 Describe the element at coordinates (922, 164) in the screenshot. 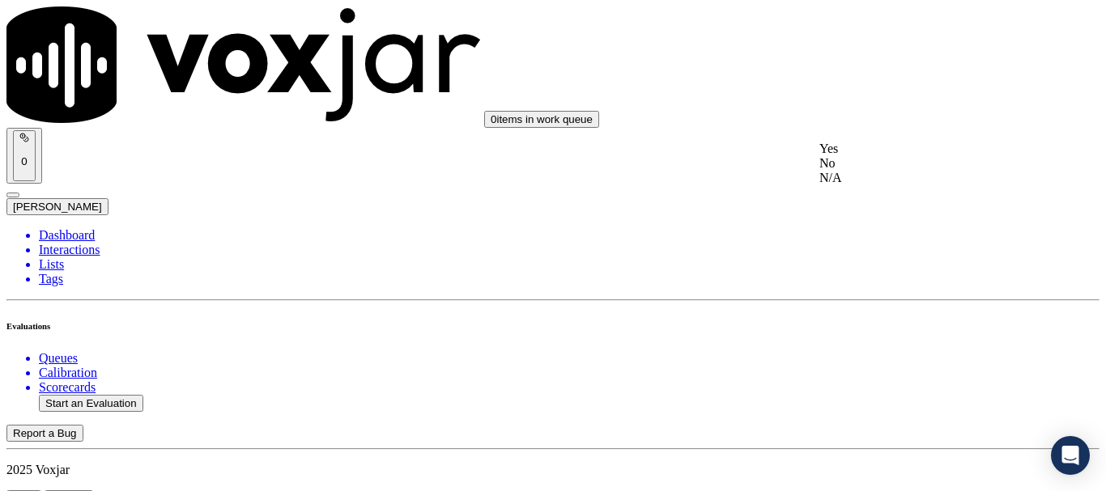

I see `div: No` at that location.